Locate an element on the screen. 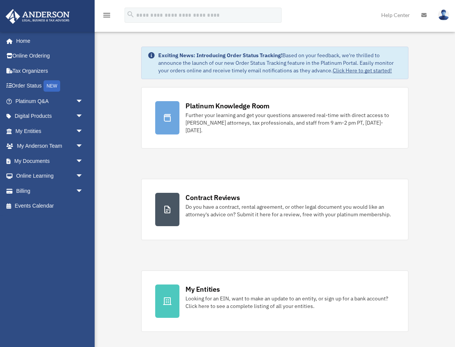  div: NEW is located at coordinates (52, 86).